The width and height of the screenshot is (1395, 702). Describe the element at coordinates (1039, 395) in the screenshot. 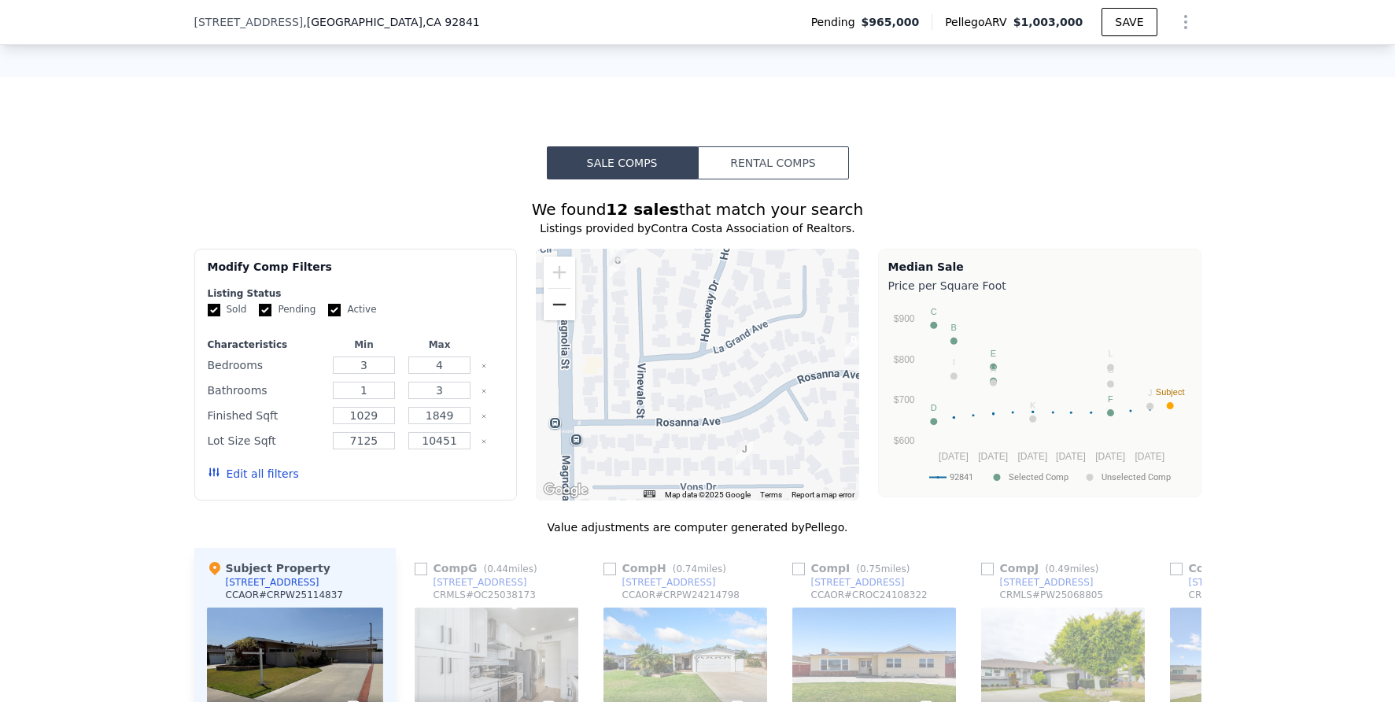

I see `svg: A chart.` at that location.